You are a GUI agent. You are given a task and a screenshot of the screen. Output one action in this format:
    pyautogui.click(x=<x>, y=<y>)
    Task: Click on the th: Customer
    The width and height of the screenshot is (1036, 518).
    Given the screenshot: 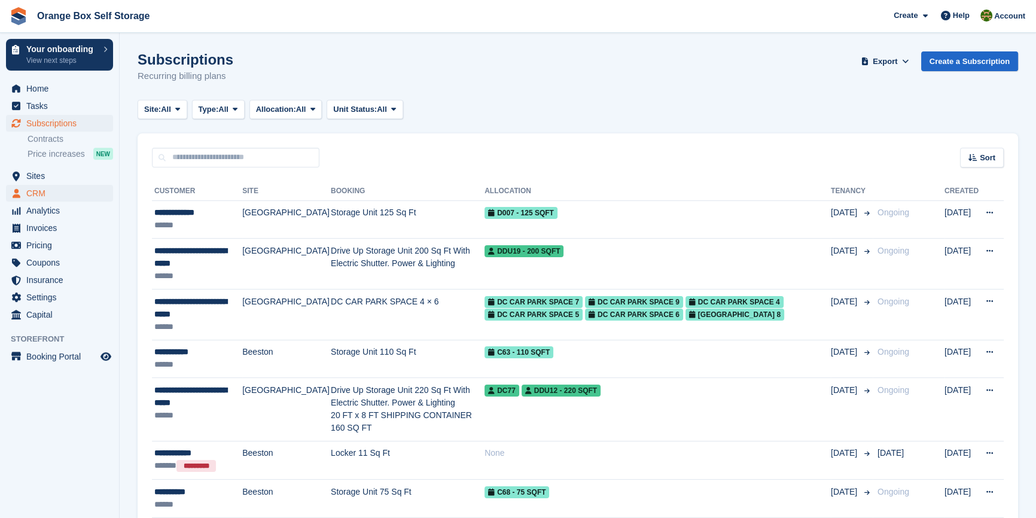 What is the action you would take?
    pyautogui.click(x=197, y=191)
    